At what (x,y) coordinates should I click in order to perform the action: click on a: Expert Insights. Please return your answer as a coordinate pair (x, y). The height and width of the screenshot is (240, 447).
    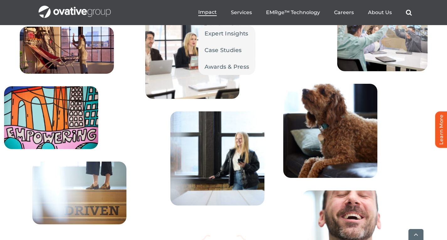
    Looking at the image, I should click on (227, 34).